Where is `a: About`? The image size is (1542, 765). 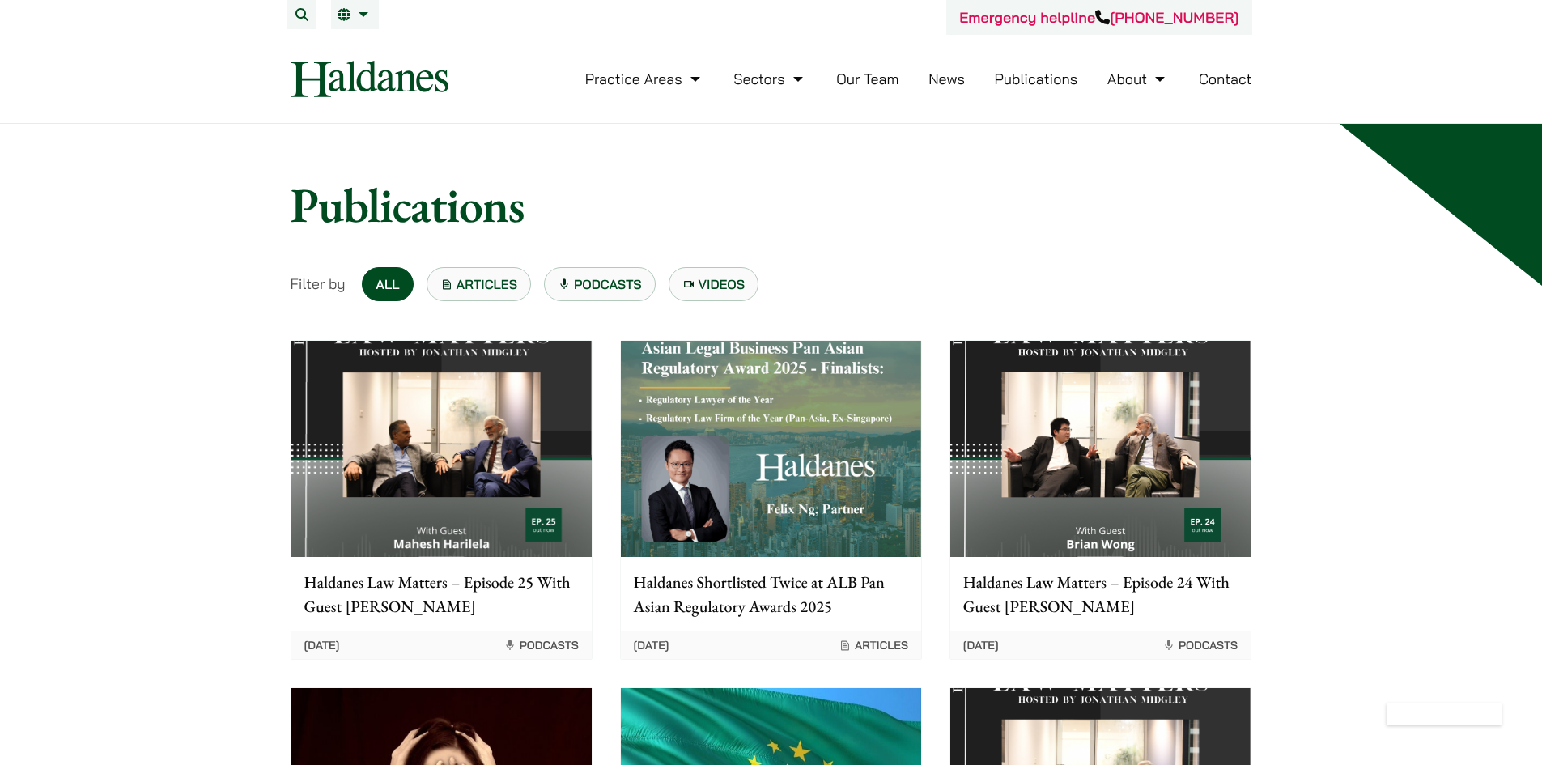 a: About is located at coordinates (1138, 79).